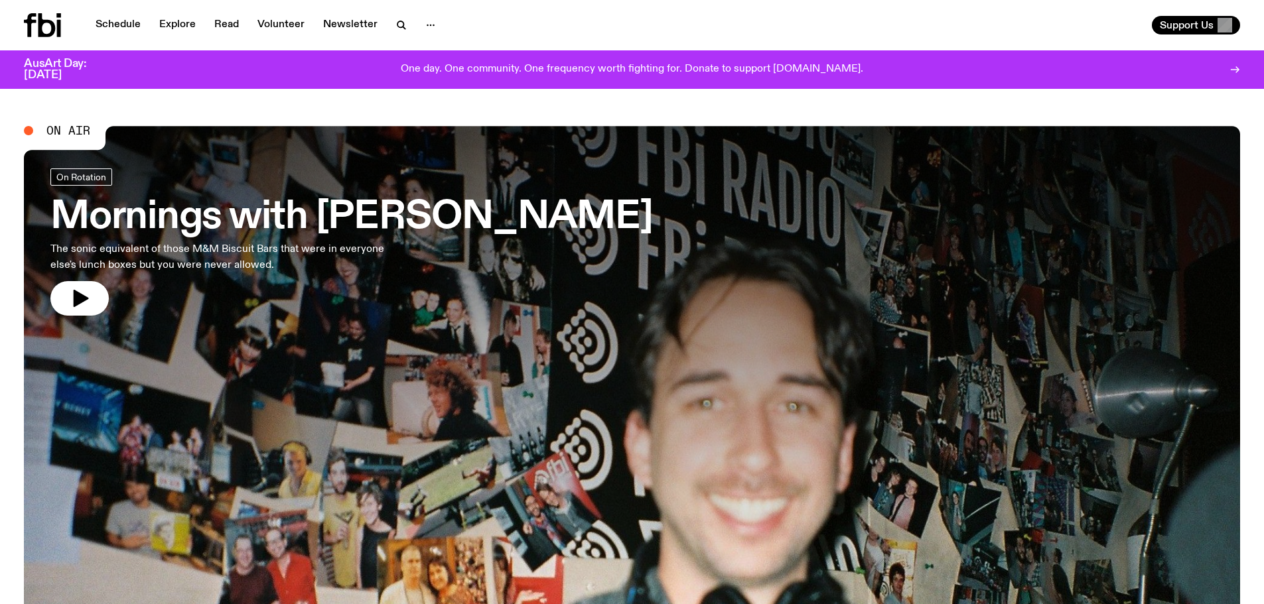 Image resolution: width=1264 pixels, height=604 pixels. Describe the element at coordinates (68, 131) in the screenshot. I see `span: On Air` at that location.